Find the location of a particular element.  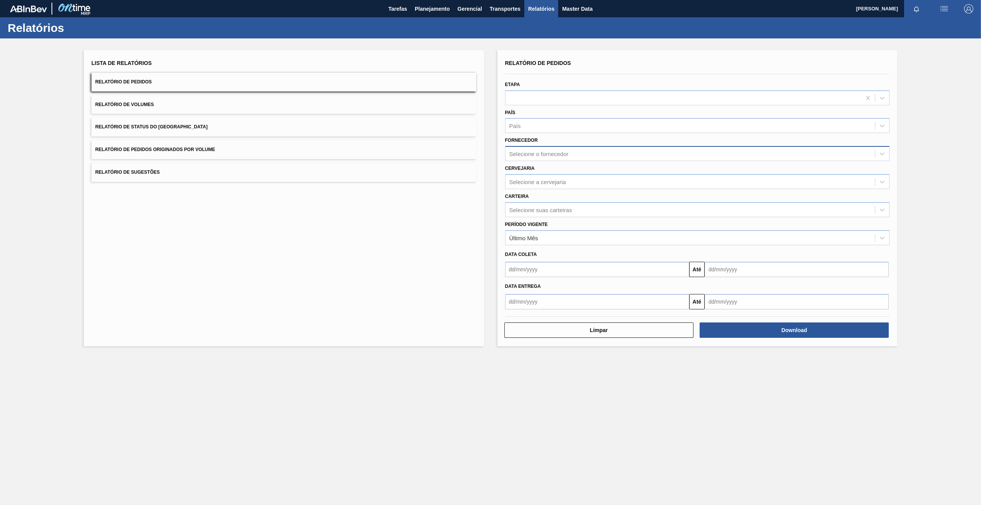

span: Relatório de Pedidos Originados por Volume is located at coordinates (155, 150).